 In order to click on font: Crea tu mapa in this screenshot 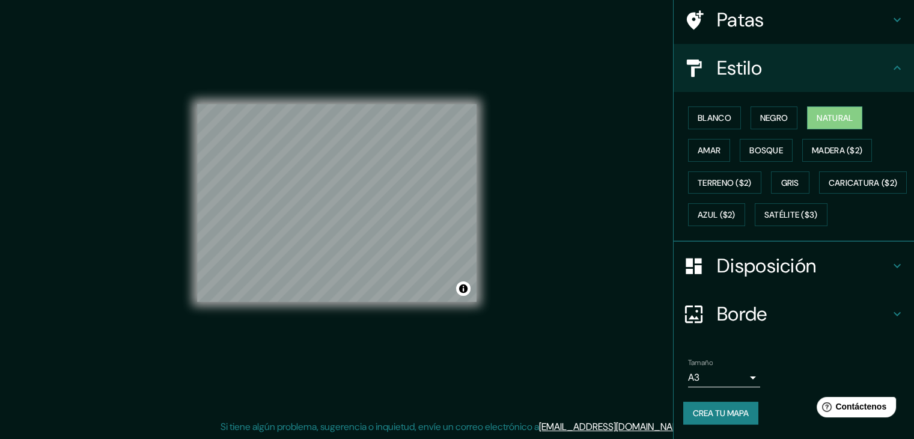, I will do `click(720, 413)`.